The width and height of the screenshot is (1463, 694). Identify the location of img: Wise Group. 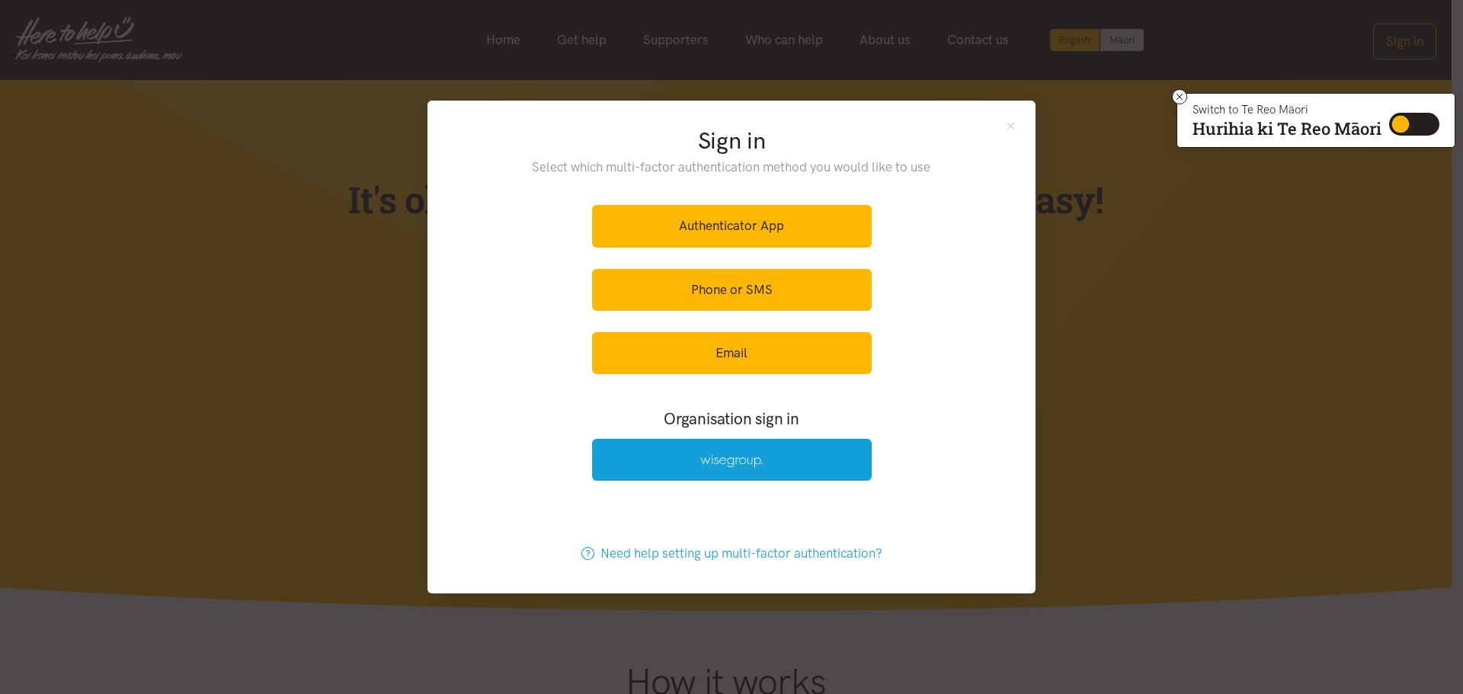
(732, 461).